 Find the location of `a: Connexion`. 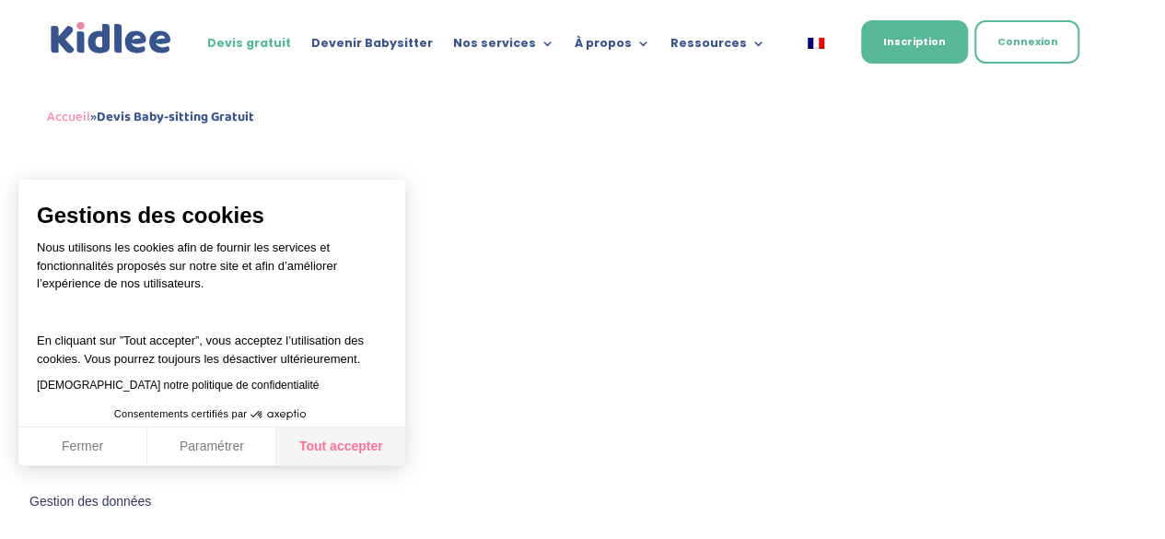

a: Connexion is located at coordinates (1027, 41).